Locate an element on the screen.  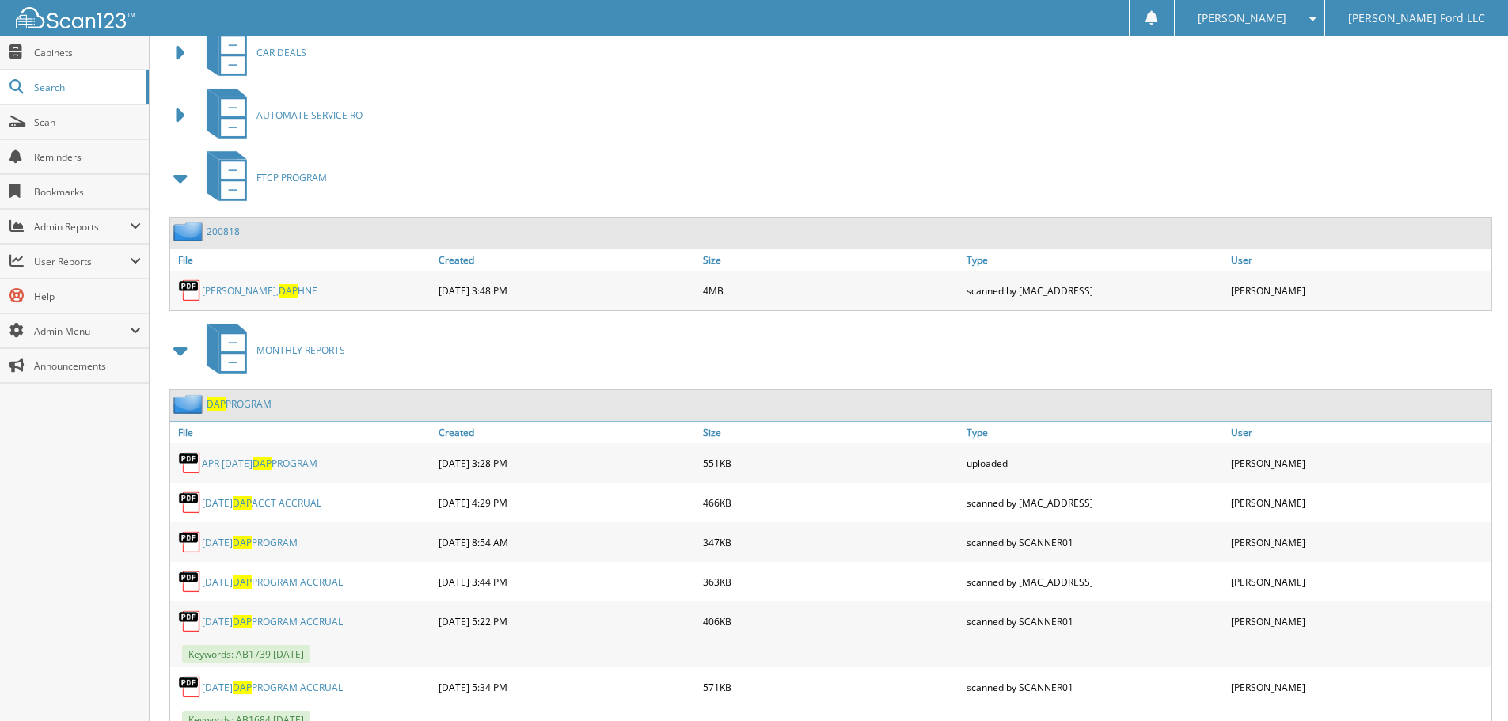
div: 4MB is located at coordinates (831, 291).